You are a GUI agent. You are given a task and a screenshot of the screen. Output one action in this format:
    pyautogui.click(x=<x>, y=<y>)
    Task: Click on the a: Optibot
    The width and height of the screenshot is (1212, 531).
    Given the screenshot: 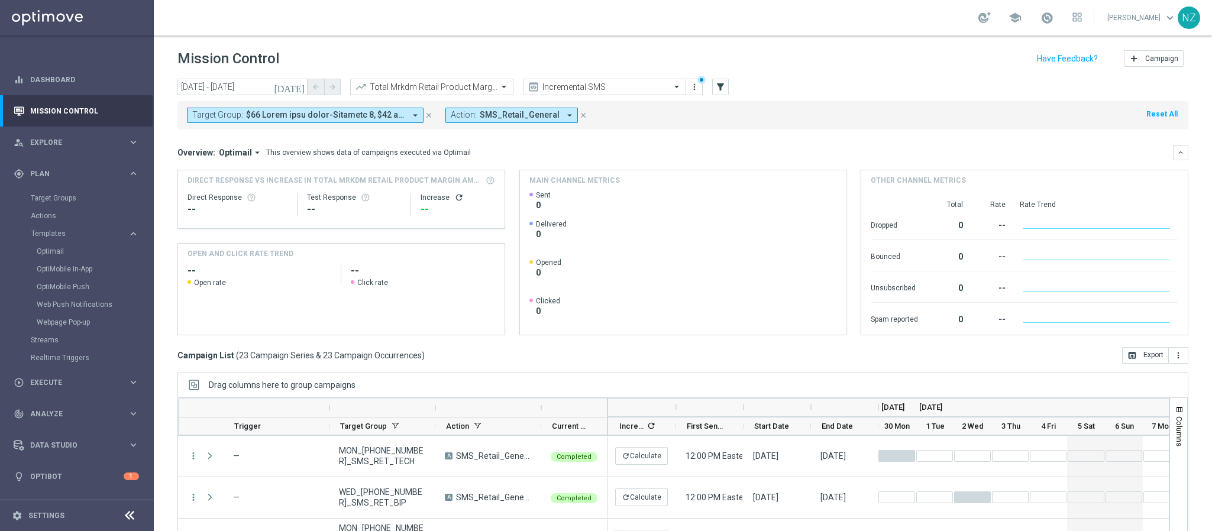 What is the action you would take?
    pyautogui.click(x=77, y=476)
    